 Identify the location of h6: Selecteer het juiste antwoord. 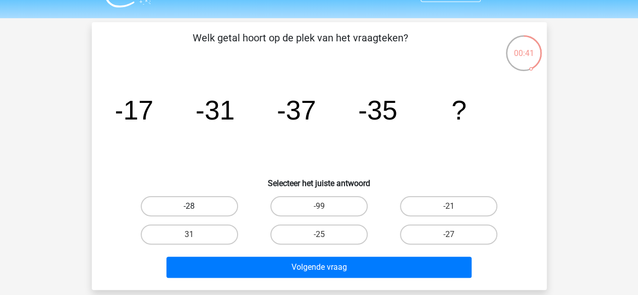
(319, 179).